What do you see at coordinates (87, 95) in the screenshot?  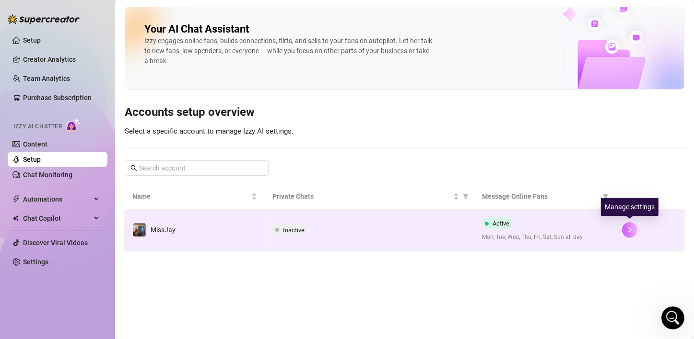 I see `div: Hi there,` at bounding box center [87, 95].